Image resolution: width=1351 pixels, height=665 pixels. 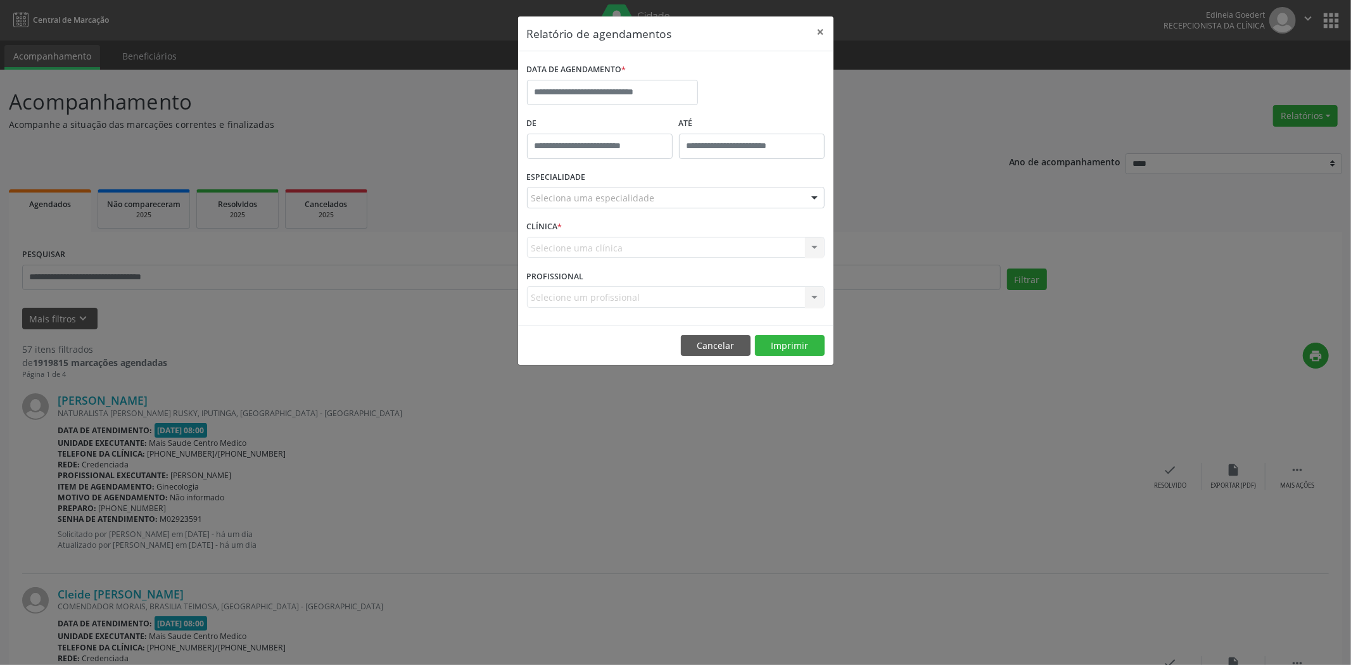 I want to click on button: Imprimir, so click(x=790, y=346).